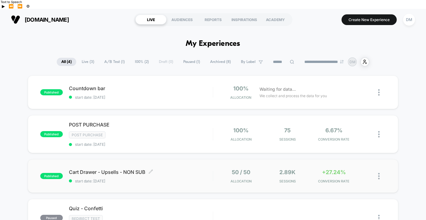  What do you see at coordinates (409, 20) in the screenshot?
I see `div: DM` at bounding box center [409, 20].